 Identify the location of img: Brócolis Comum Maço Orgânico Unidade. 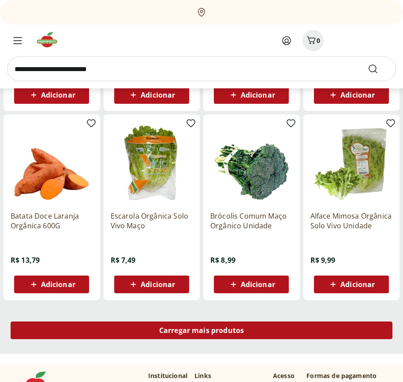
(251, 162).